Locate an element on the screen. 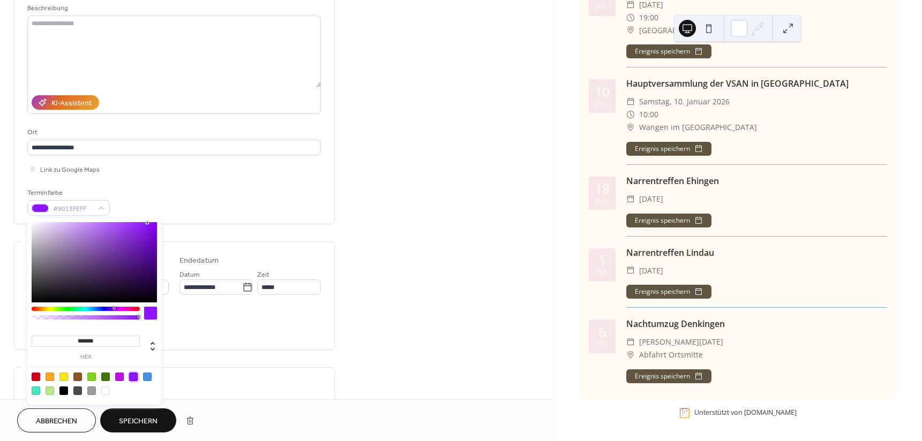 This screenshot has width=922, height=441. div: Beschreibung is located at coordinates (173, 8).